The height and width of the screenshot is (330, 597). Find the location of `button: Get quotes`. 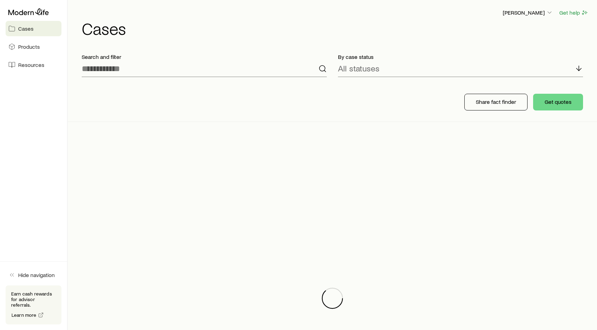

button: Get quotes is located at coordinates (558, 102).